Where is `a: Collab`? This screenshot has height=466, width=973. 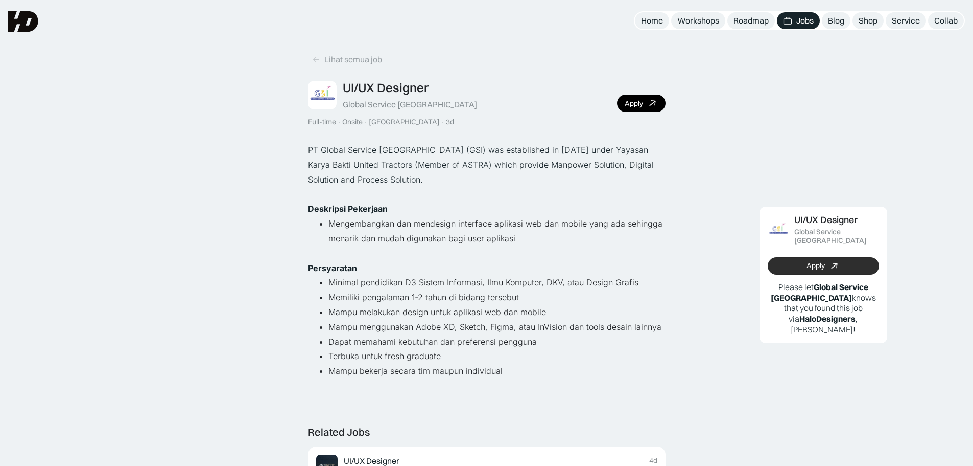
a: Collab is located at coordinates (946, 20).